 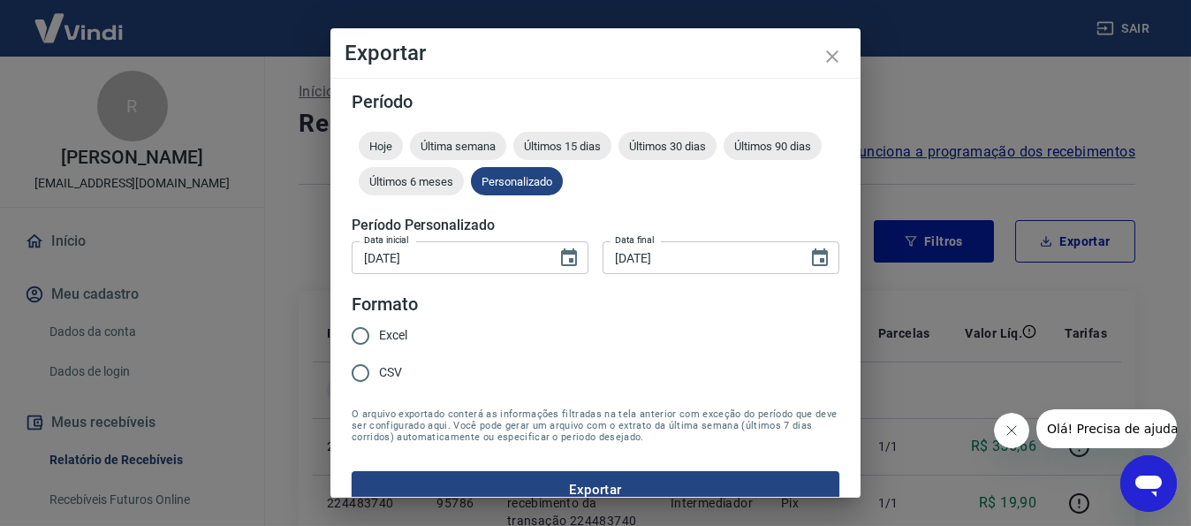 What do you see at coordinates (386, 239) in the screenshot?
I see `label: Data inicial` at bounding box center [386, 239].